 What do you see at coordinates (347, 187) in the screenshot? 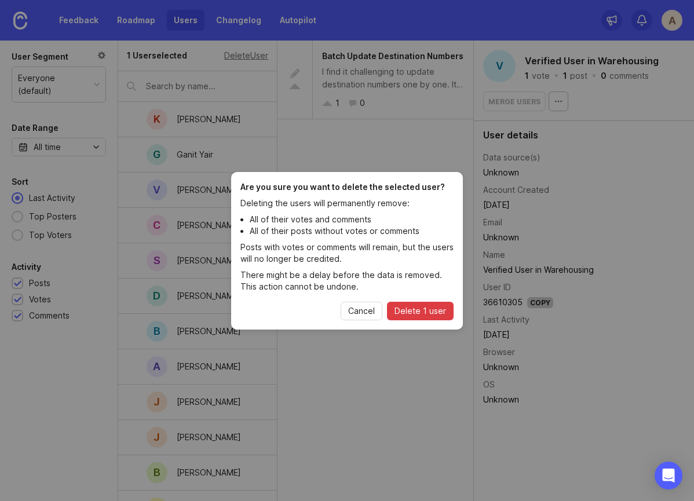
I see `h1: Are you sure you want to delete the selected user?` at bounding box center [347, 187].